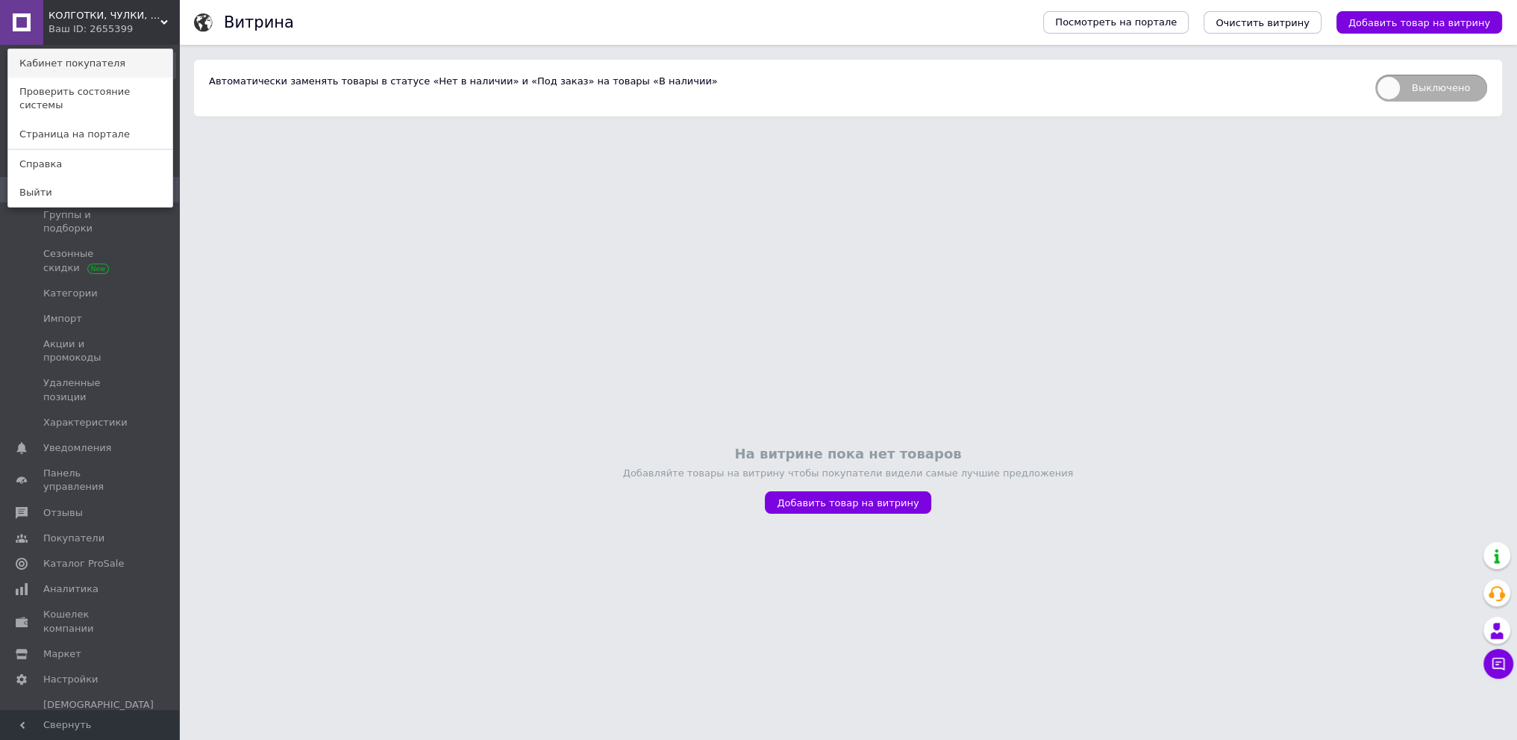 The image size is (1517, 740). I want to click on a: Посмотреть на портале, so click(1116, 22).